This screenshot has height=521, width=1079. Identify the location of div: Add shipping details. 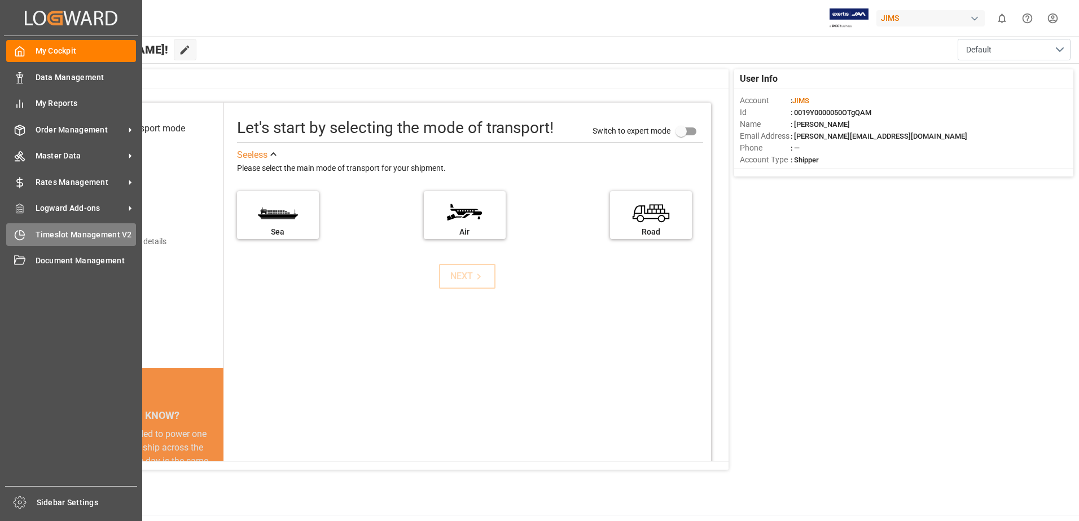
(131, 241).